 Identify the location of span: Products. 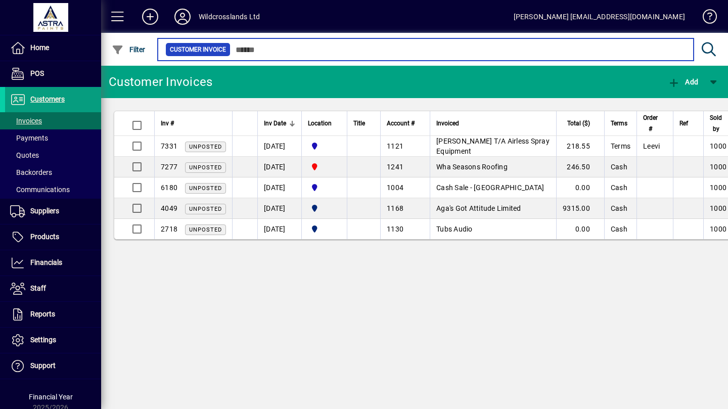
(44, 237).